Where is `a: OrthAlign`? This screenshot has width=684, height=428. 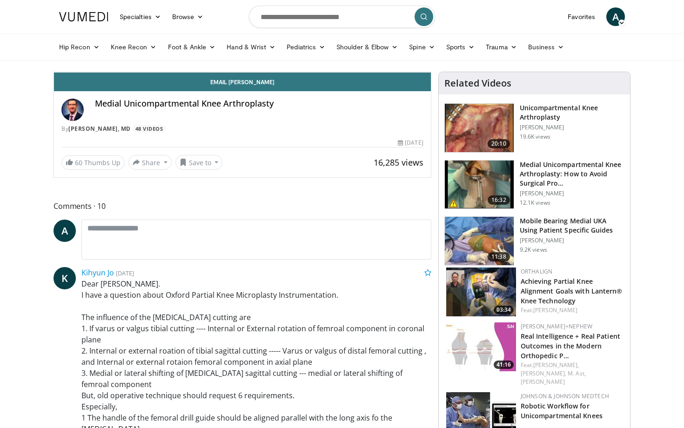
a: OrthAlign is located at coordinates (536, 271).